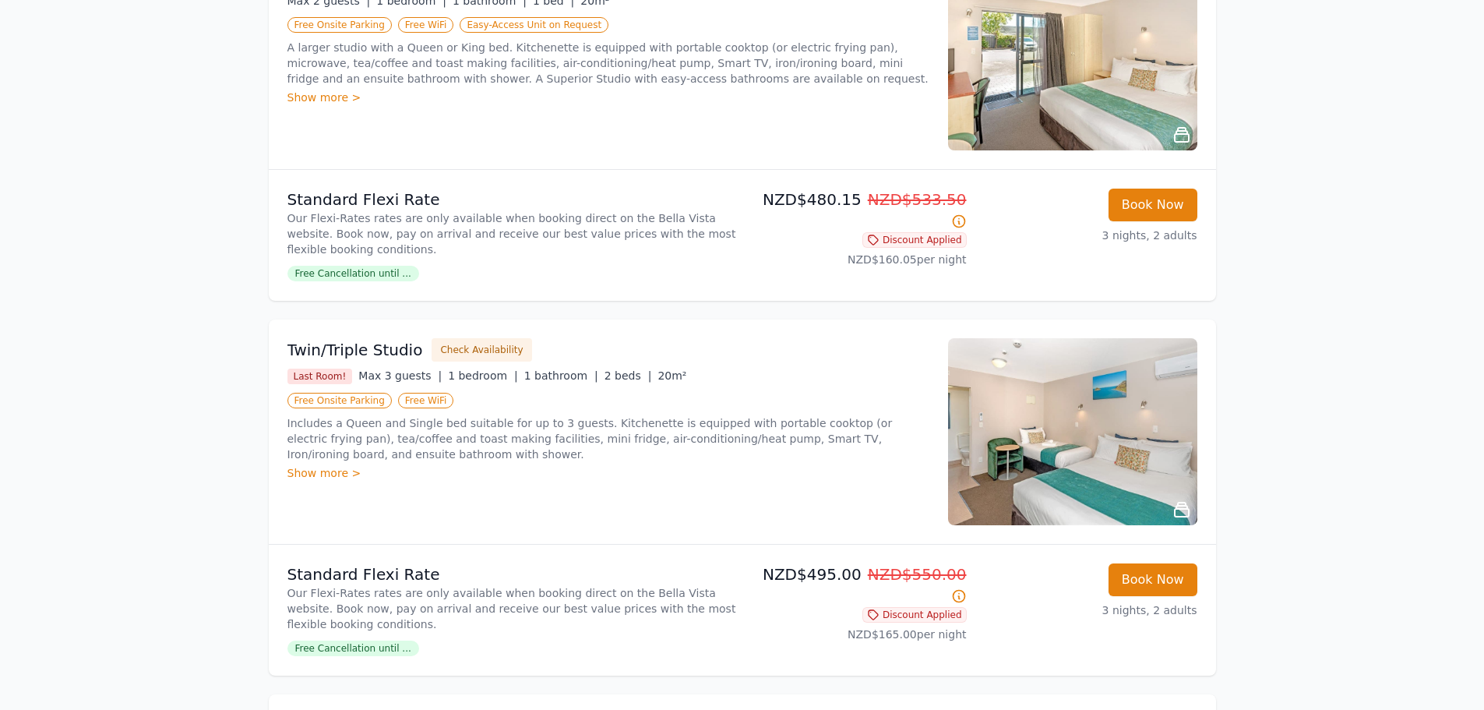  Describe the element at coordinates (858, 634) in the screenshot. I see `p: NZD$165.00 per night` at that location.